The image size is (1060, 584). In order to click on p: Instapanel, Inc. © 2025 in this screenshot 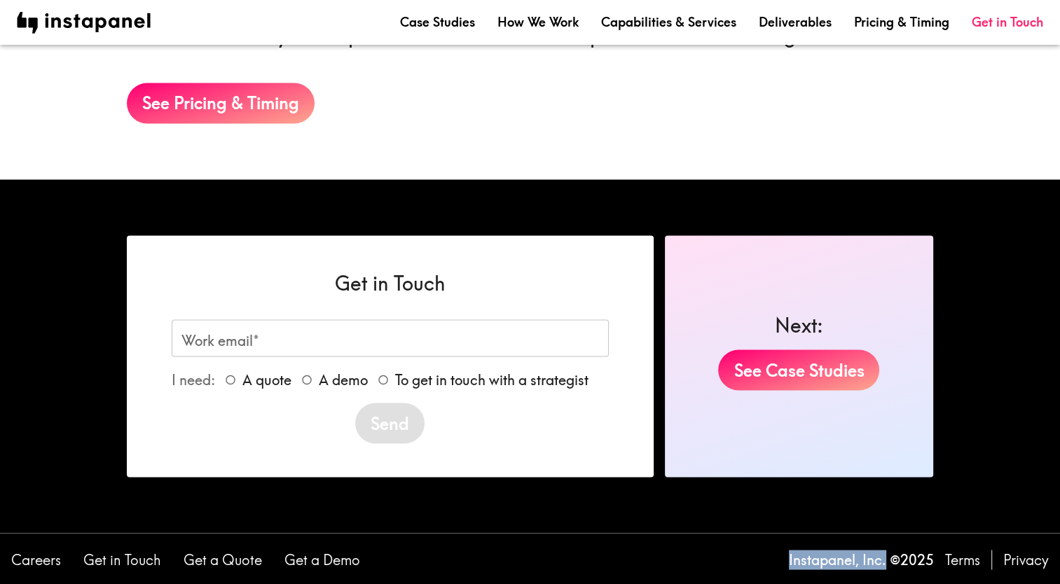, I will do `click(861, 560)`.